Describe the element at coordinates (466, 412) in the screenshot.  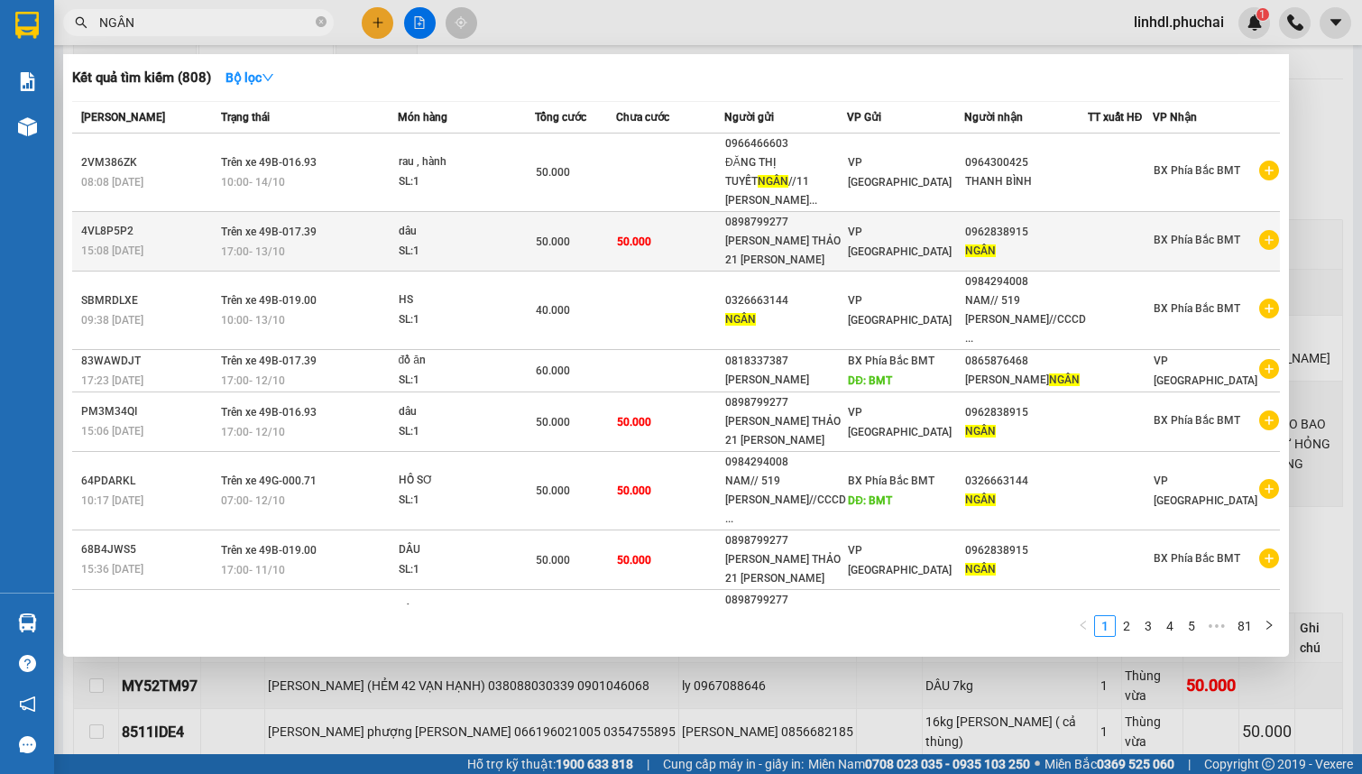
I see `div: dâu` at that location.